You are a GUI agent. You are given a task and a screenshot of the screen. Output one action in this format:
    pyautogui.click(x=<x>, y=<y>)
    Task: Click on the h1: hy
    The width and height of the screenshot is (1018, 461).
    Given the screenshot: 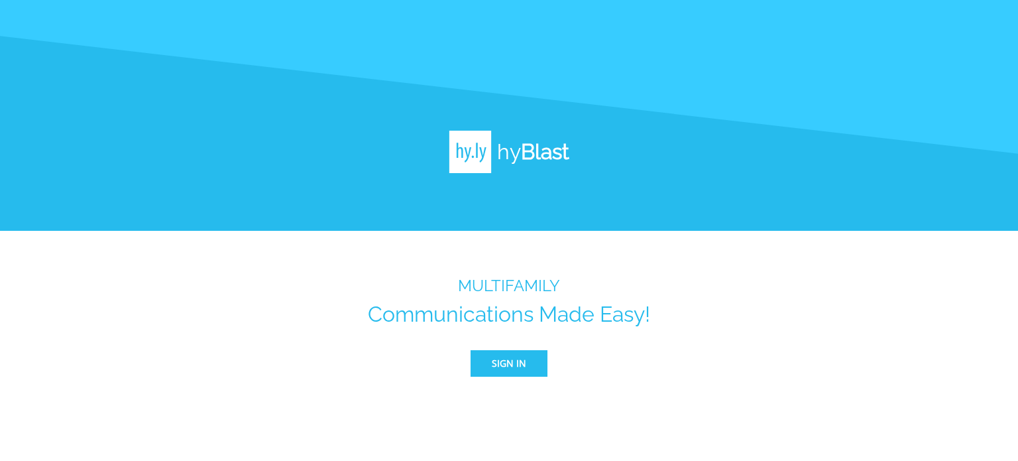 What is the action you would take?
    pyautogui.click(x=530, y=151)
    